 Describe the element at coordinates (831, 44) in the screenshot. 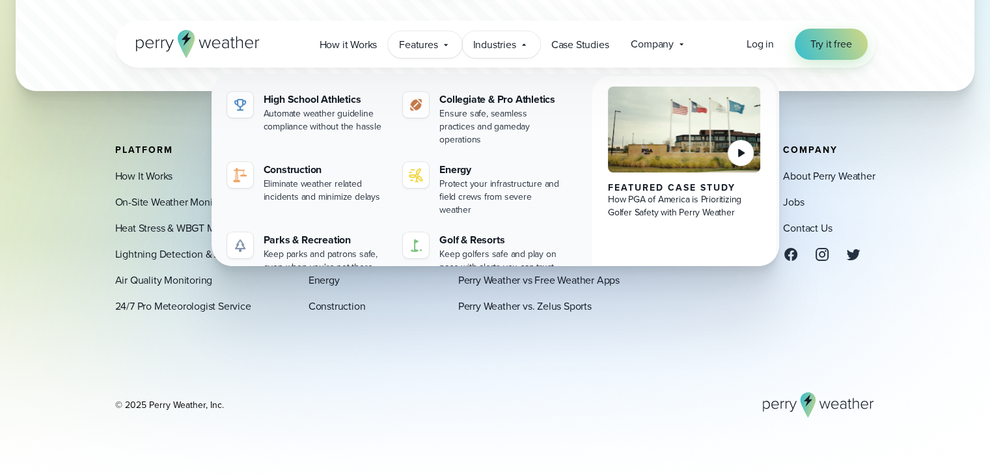

I see `a: Try it free` at that location.